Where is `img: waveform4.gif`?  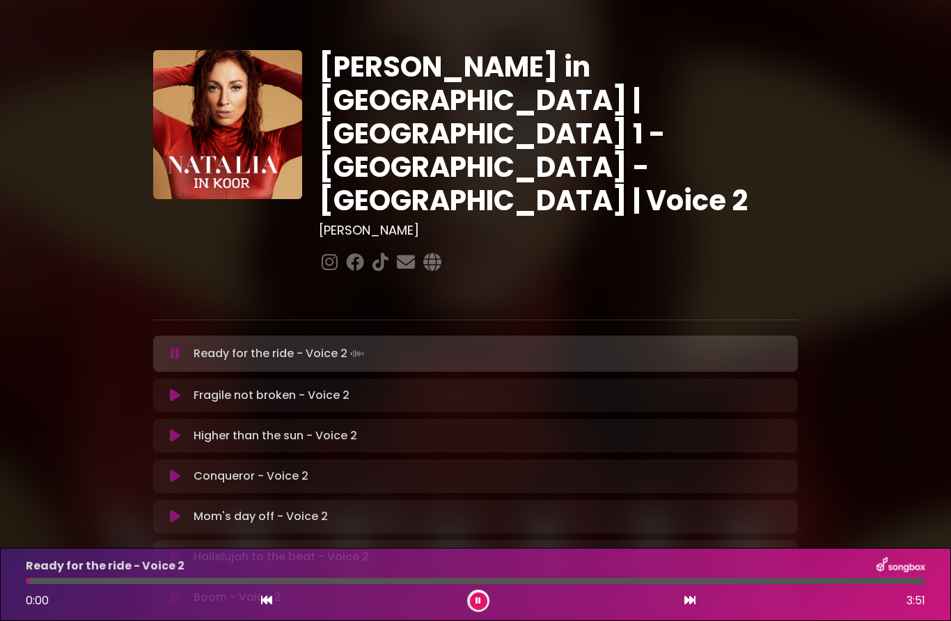
img: waveform4.gif is located at coordinates (357, 354).